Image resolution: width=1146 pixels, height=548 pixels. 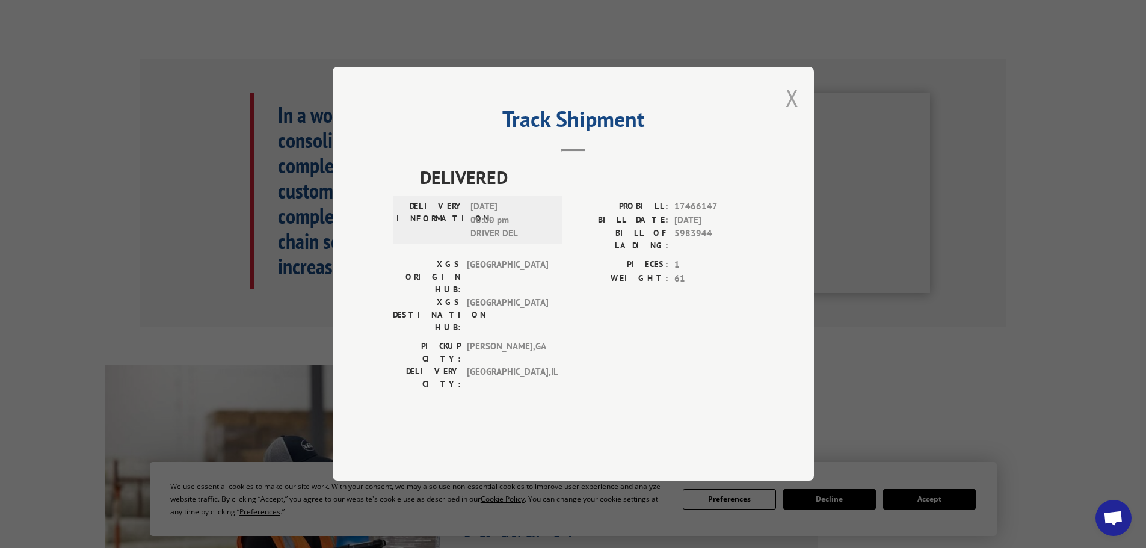 I want to click on label: XGS DESTINATION HUB:, so click(x=427, y=315).